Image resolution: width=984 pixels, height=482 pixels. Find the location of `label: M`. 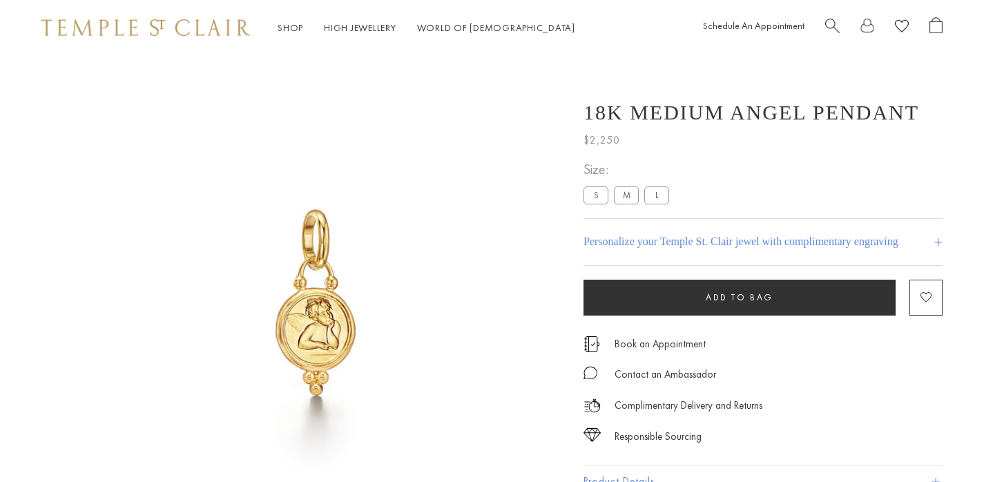

label: M is located at coordinates (626, 195).